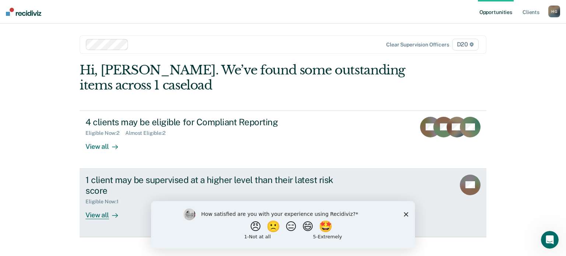  What do you see at coordinates (255, 13) in the screenshot?
I see `div: Close survey` at bounding box center [255, 13].